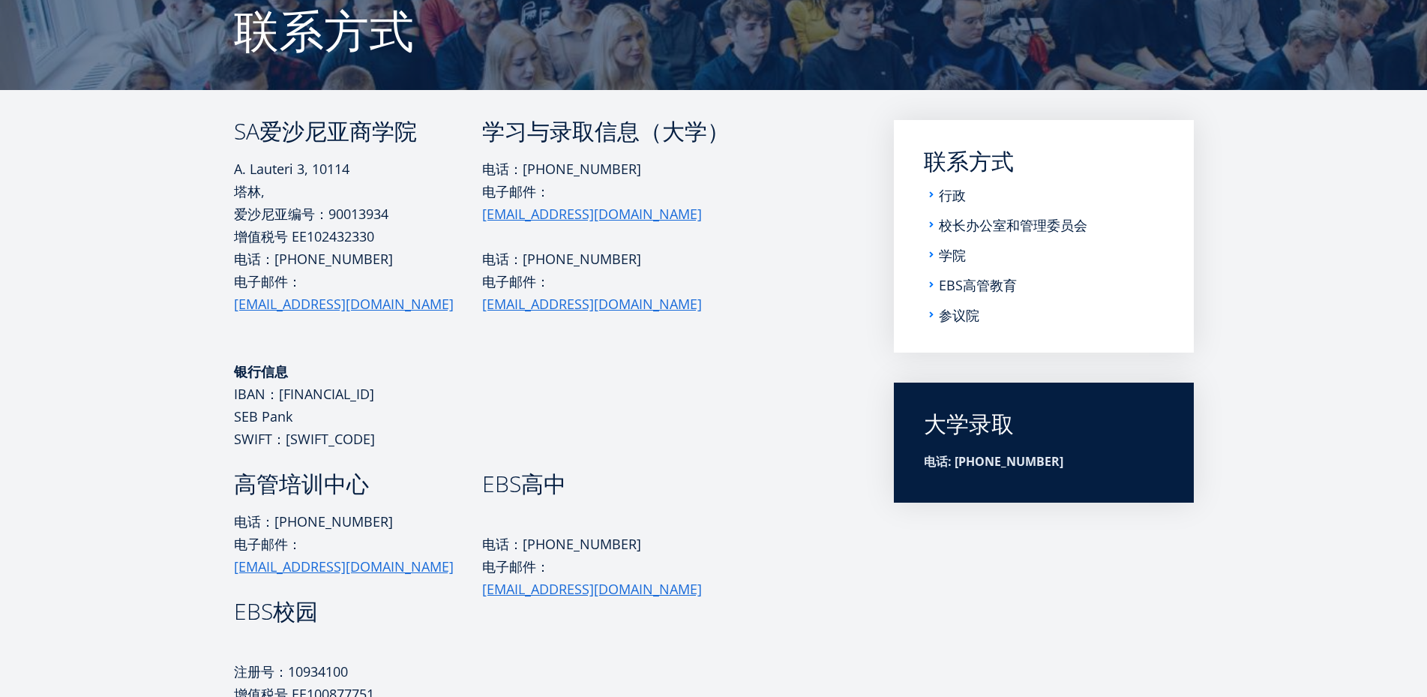 This screenshot has width=1427, height=697. What do you see at coordinates (291, 671) in the screenshot?
I see `font: 注册号：10934100` at bounding box center [291, 671].